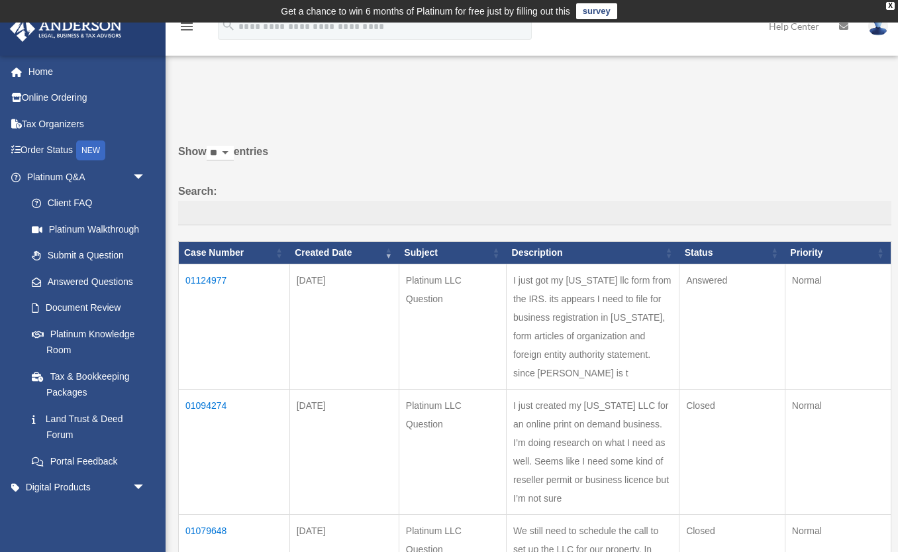  I want to click on label: Show entries, so click(534, 158).